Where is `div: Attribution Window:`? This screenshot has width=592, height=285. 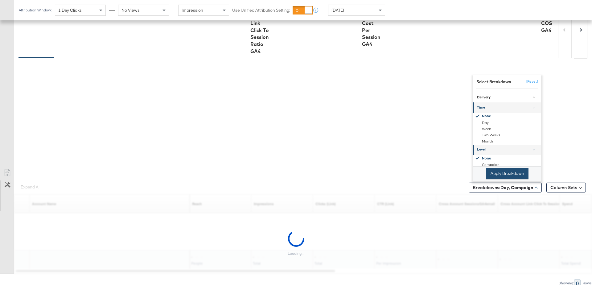
div: Attribution Window: is located at coordinates (35, 10).